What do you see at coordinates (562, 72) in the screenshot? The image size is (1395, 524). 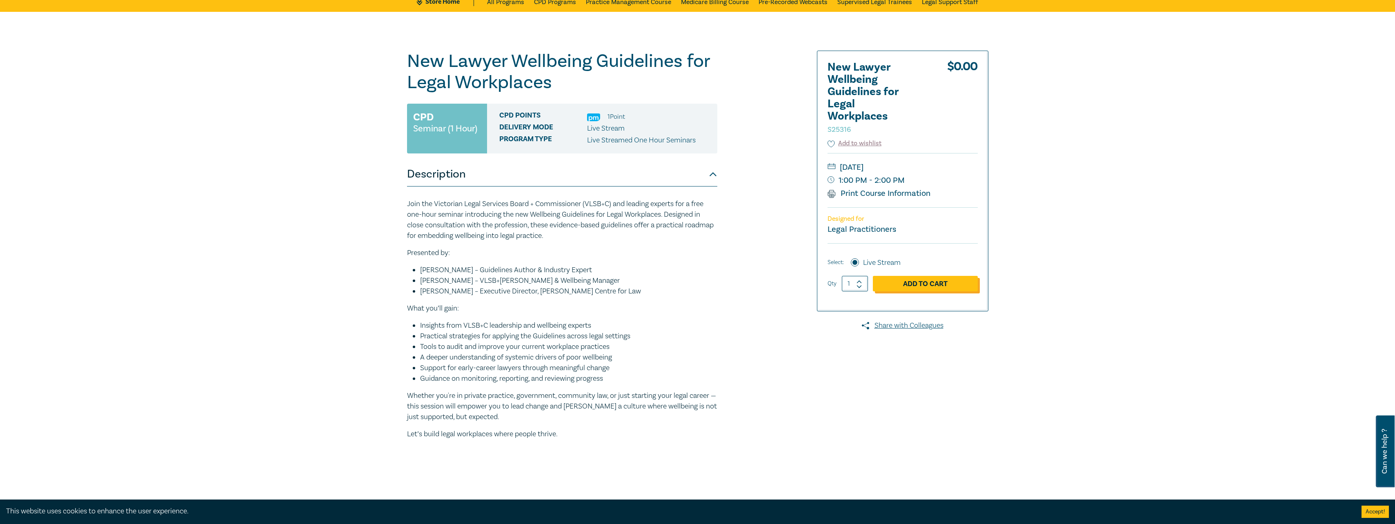 I see `h1: New Lawyer Wellbeing Guidelines for Legal Workplaces` at bounding box center [562, 72].